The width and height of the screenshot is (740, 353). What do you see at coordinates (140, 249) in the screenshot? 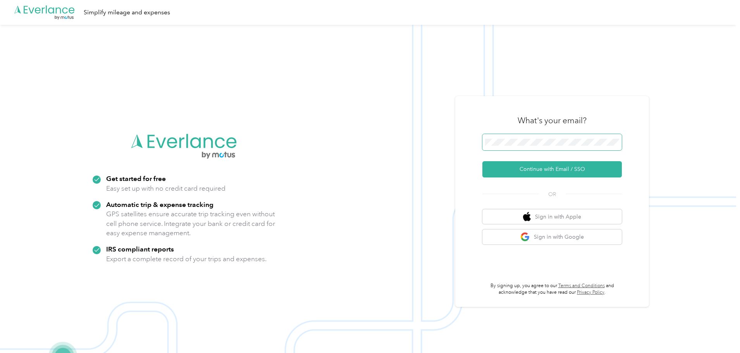
I see `strong: IRS compliant reports` at bounding box center [140, 249].